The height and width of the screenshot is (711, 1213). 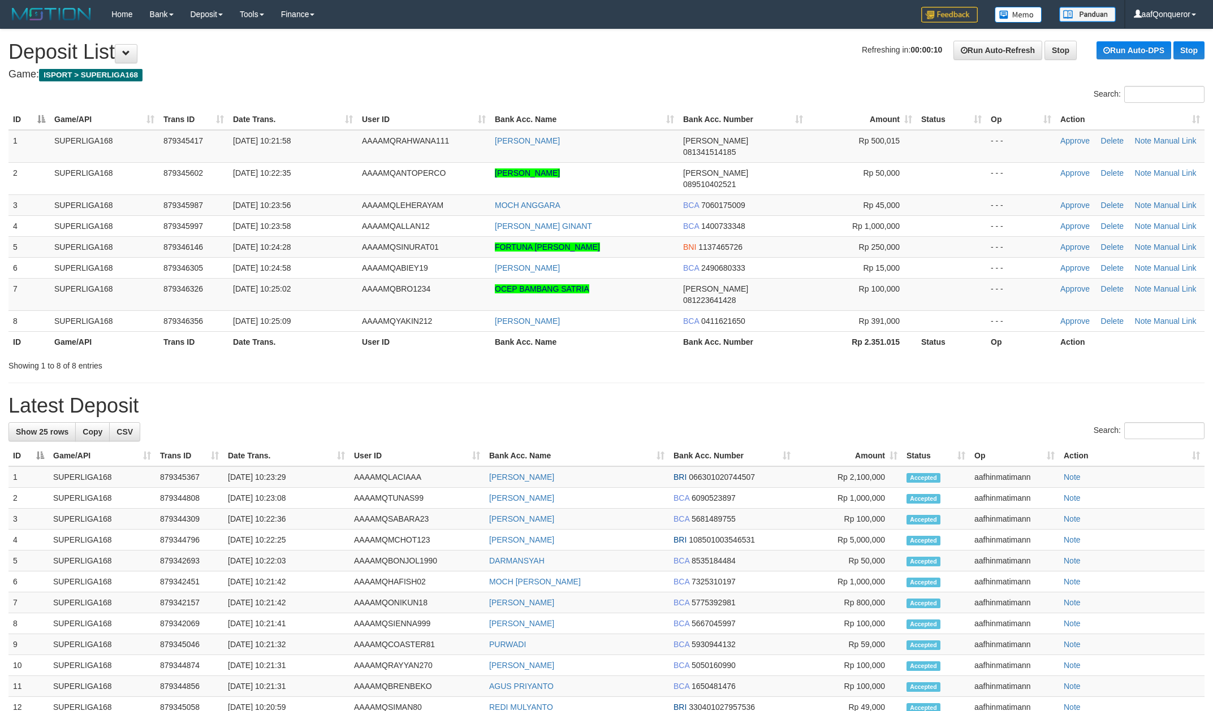 What do you see at coordinates (183, 226) in the screenshot?
I see `span: 879345997` at bounding box center [183, 226].